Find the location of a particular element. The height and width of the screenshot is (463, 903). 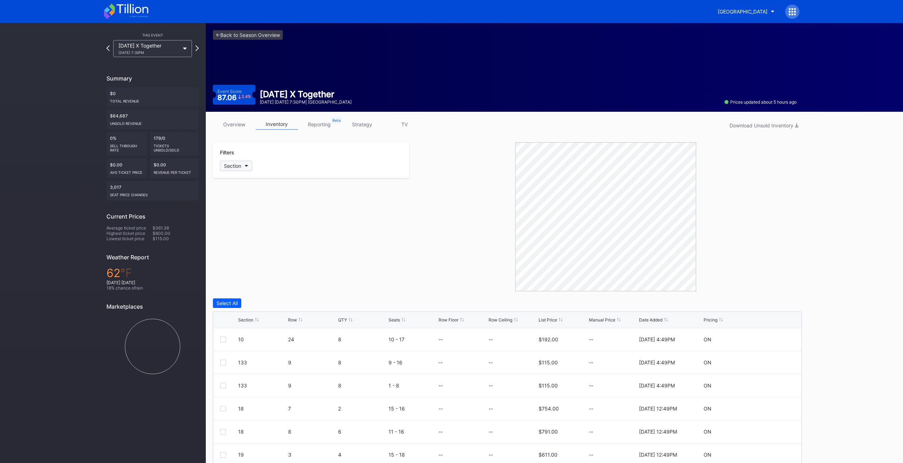

div: $611.00 is located at coordinates (548, 454).